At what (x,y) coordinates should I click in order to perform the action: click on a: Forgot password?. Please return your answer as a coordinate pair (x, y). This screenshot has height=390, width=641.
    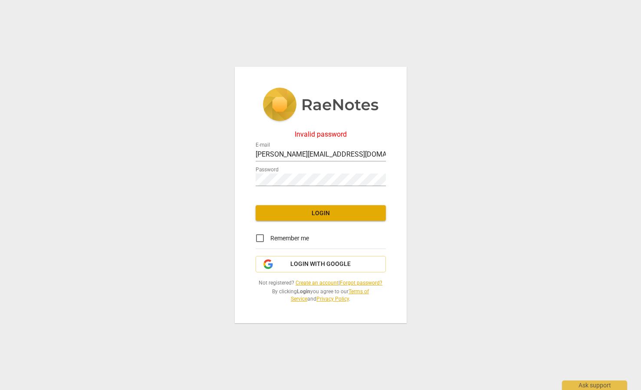
    Looking at the image, I should click on (361, 283).